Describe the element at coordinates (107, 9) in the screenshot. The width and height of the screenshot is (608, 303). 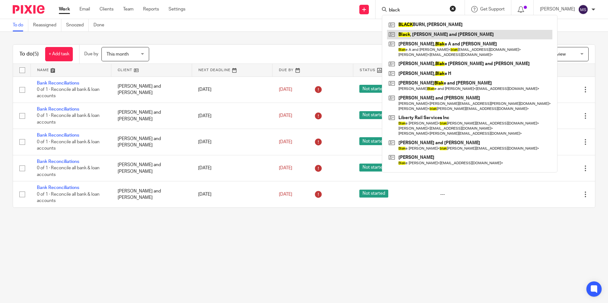
I see `a: Clients` at that location.